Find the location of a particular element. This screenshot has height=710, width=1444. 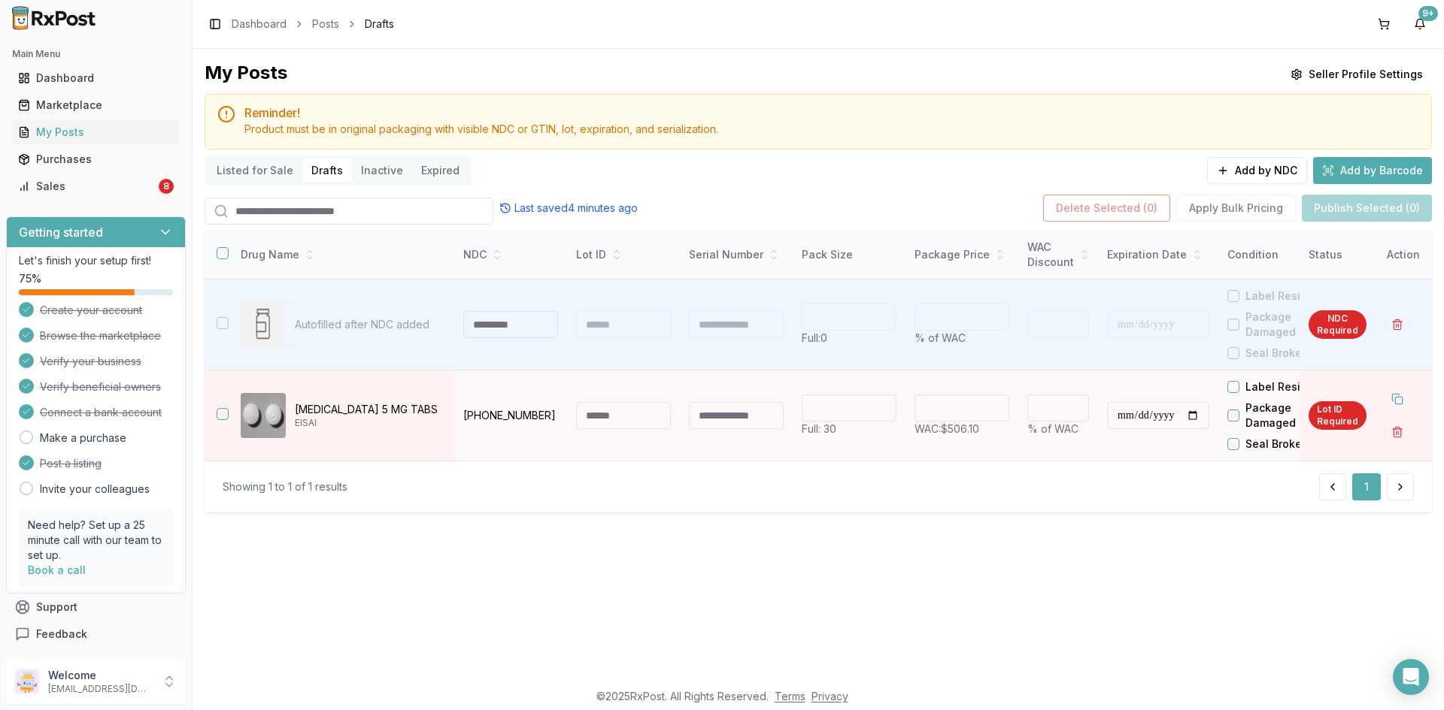

button: Add by Barcode is located at coordinates (1372, 171).